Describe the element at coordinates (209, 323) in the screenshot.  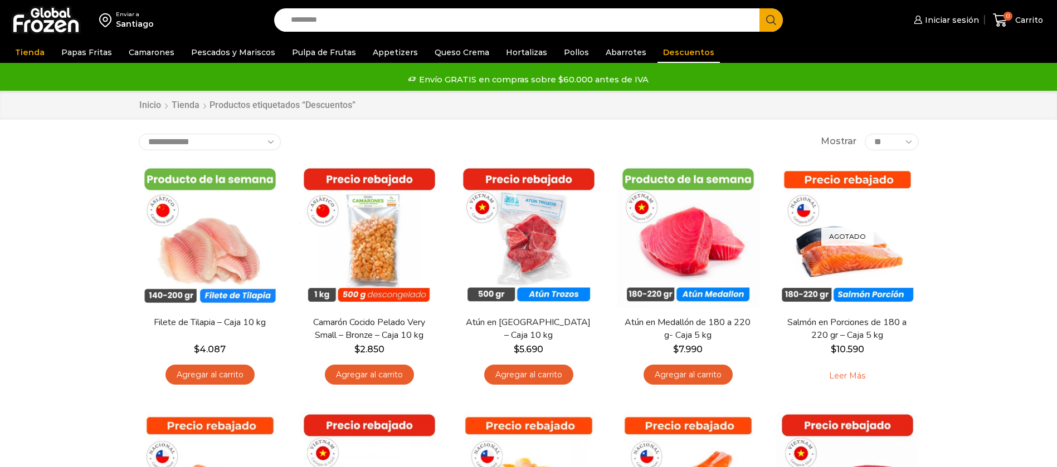
I see `a: Filete de Tilapia – Caja 10 kg` at that location.